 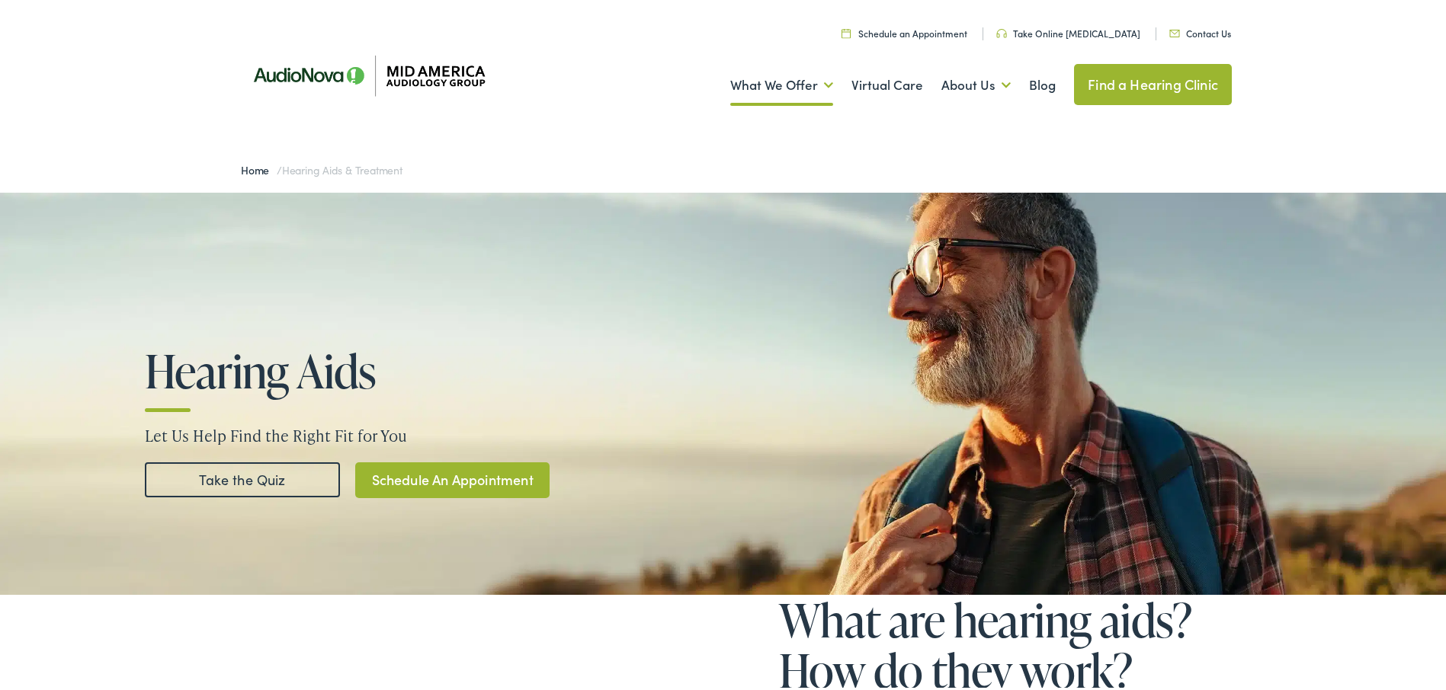 I want to click on a: About Us, so click(x=975, y=82).